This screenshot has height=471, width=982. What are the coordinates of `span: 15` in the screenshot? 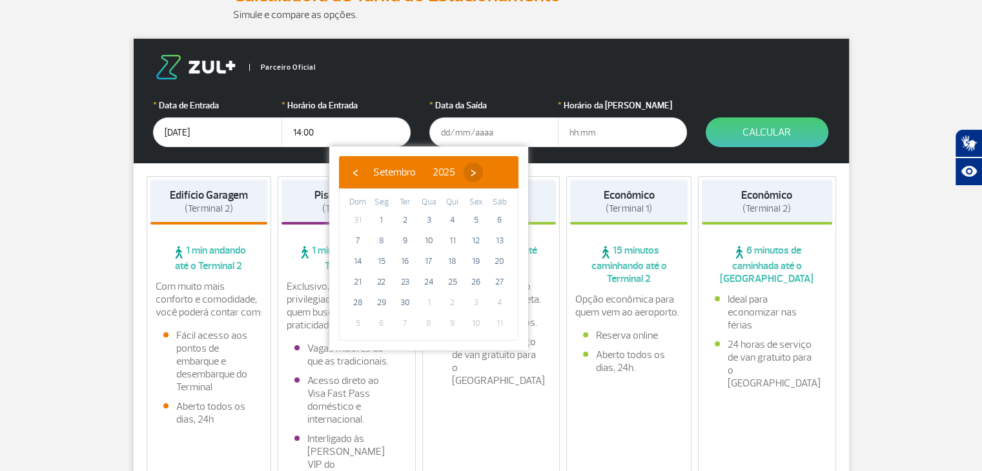 It's located at (382, 261).